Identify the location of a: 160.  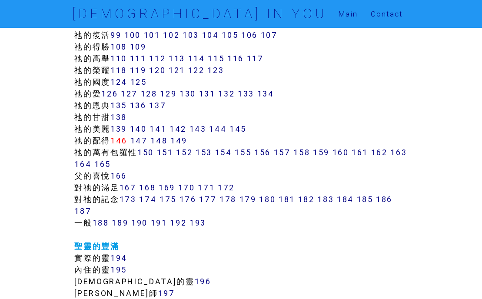
(341, 152).